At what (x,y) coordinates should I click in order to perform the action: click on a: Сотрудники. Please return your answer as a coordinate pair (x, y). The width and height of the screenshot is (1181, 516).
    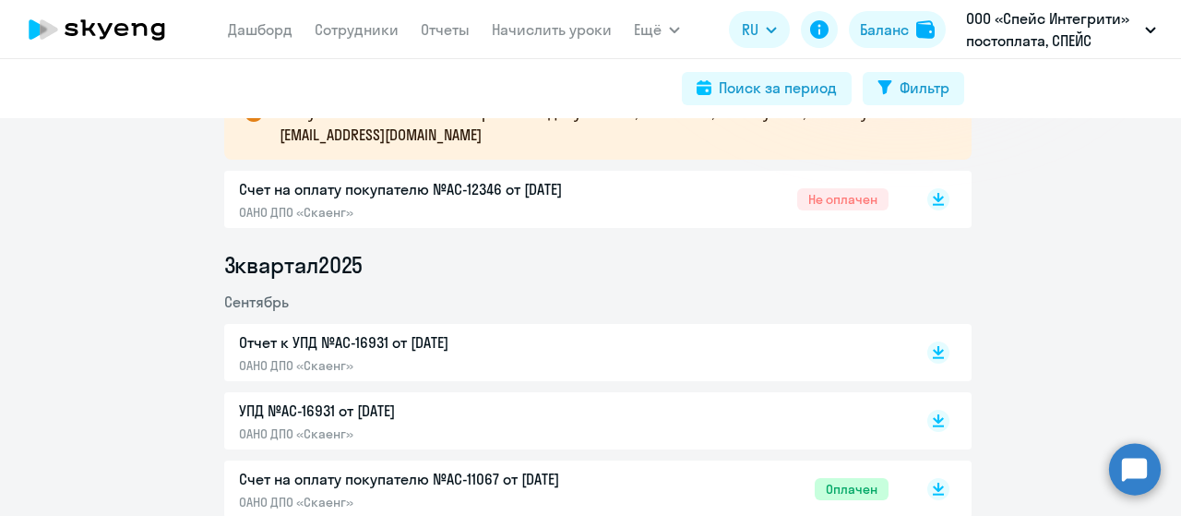
    Looking at the image, I should click on (356, 30).